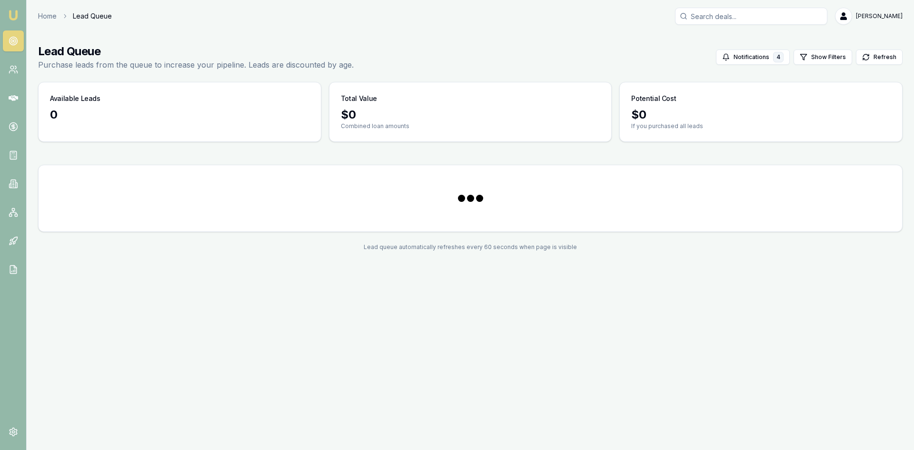  I want to click on h1: Lead Queue, so click(196, 51).